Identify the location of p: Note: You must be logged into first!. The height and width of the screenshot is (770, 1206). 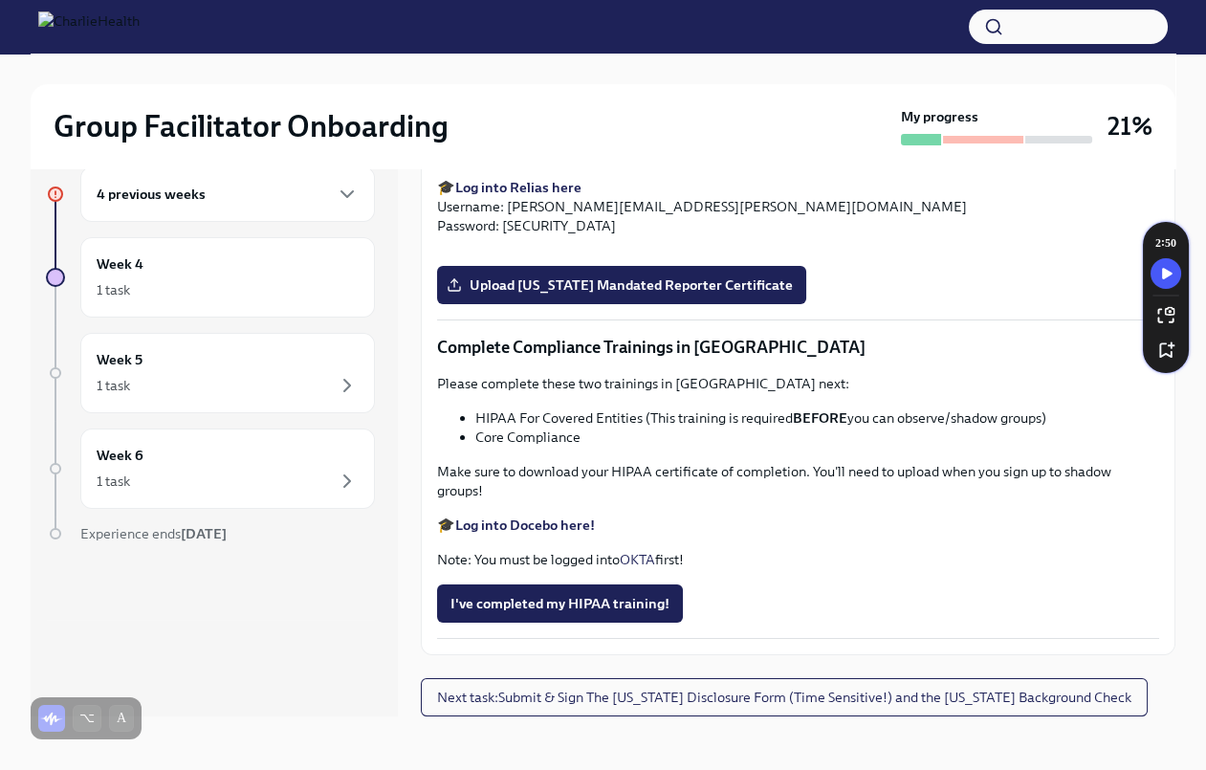
(798, 560).